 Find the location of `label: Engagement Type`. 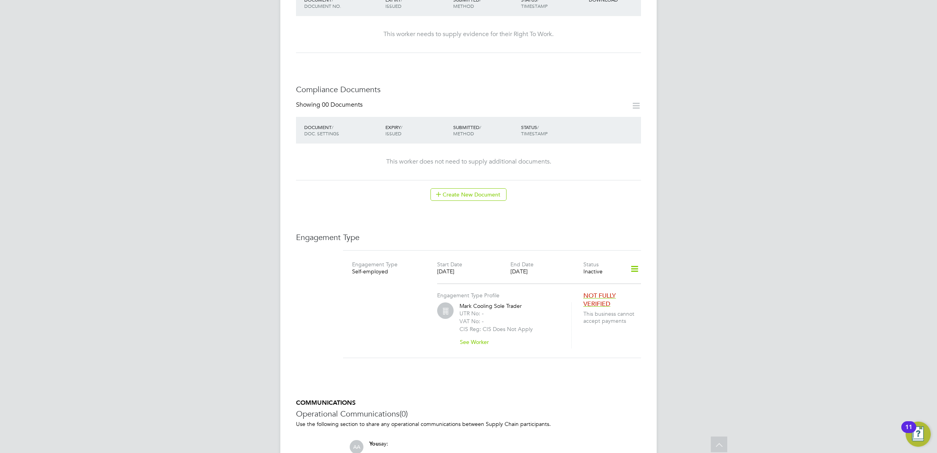

label: Engagement Type is located at coordinates (375, 264).